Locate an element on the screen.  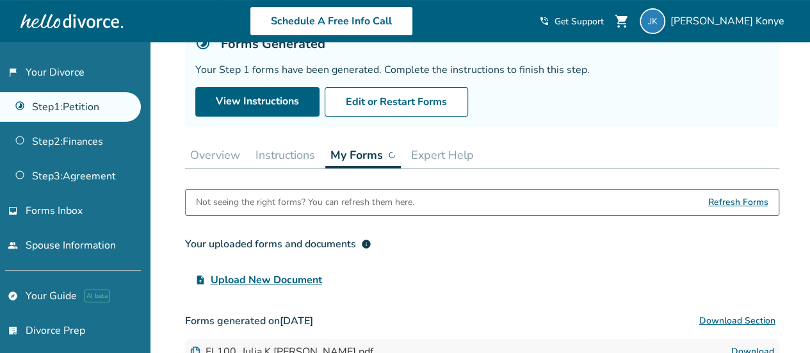
button: Download Section is located at coordinates (737, 321).